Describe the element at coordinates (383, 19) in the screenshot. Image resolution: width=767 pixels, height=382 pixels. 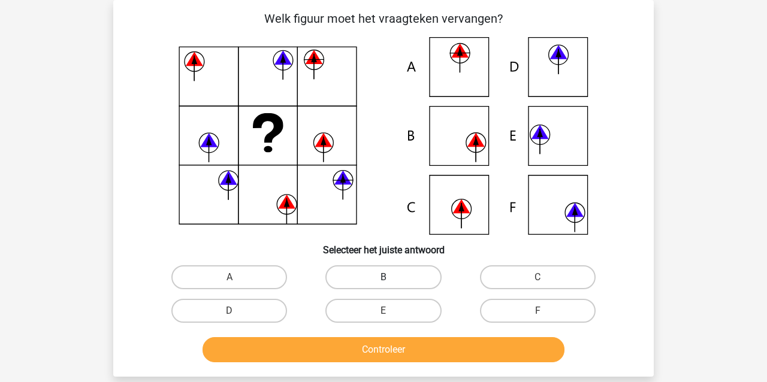
I see `p: Welk figuur moet het vraagteken vervangen?` at that location.